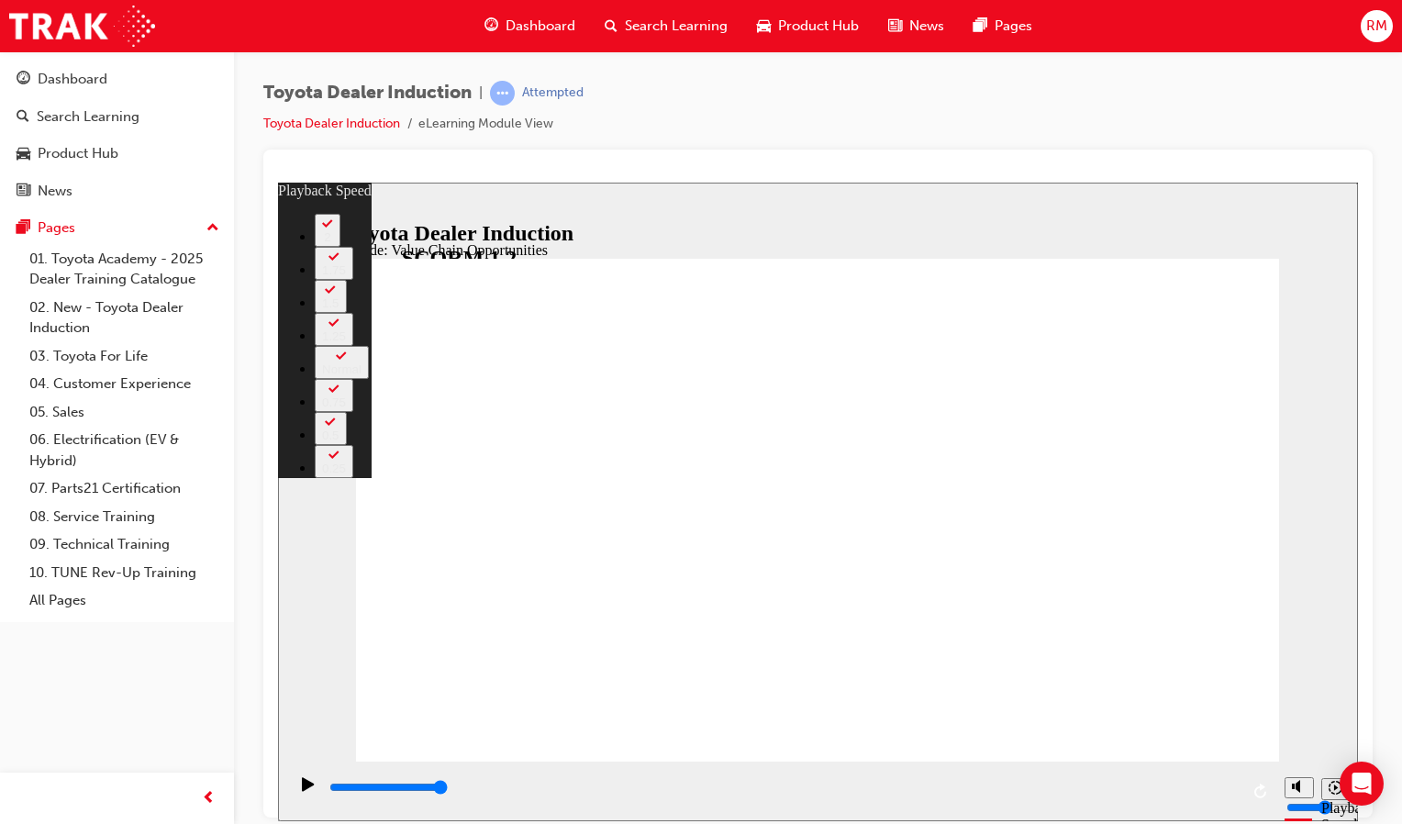 The height and width of the screenshot is (824, 1402). What do you see at coordinates (117, 228) in the screenshot?
I see `button: Pages` at bounding box center [117, 228].